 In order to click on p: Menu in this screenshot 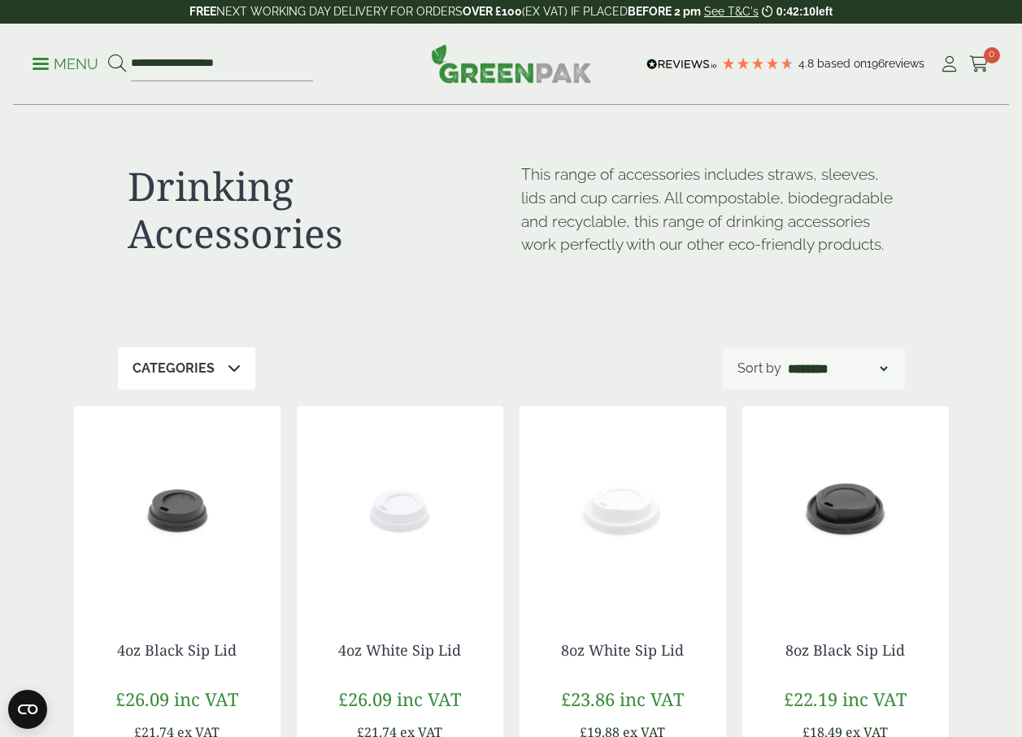, I will do `click(65, 64)`.